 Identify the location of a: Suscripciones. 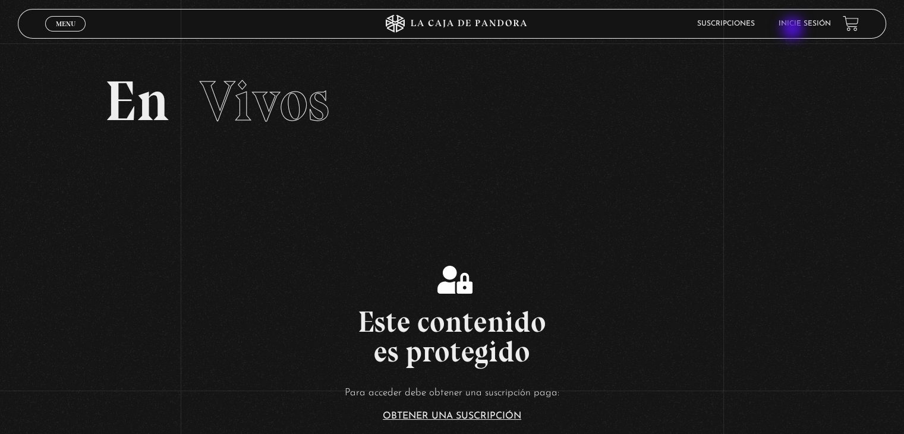
(726, 24).